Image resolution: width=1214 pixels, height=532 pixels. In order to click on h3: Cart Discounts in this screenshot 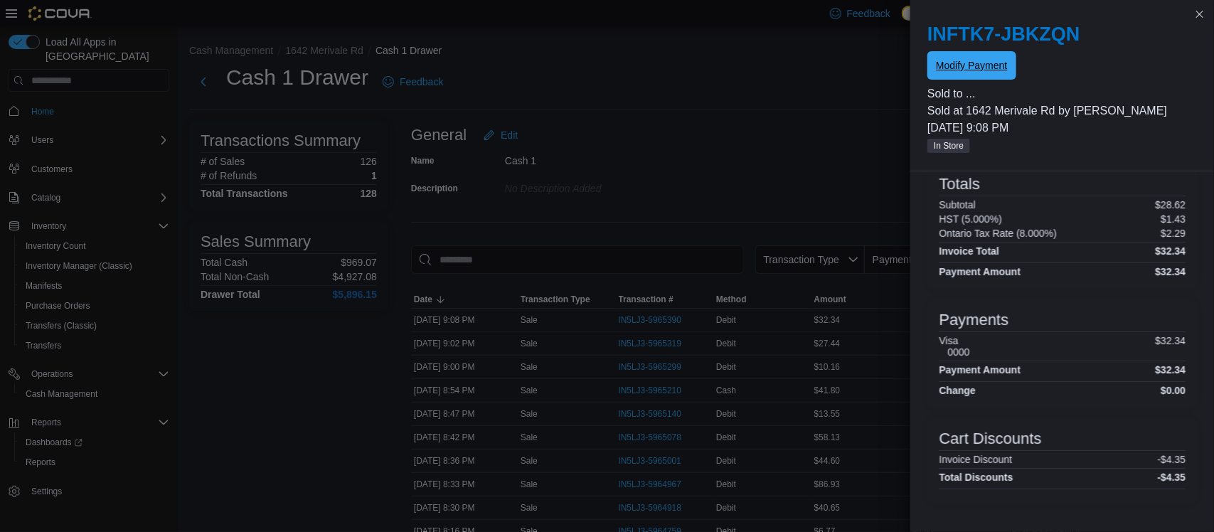, I will do `click(990, 439)`.